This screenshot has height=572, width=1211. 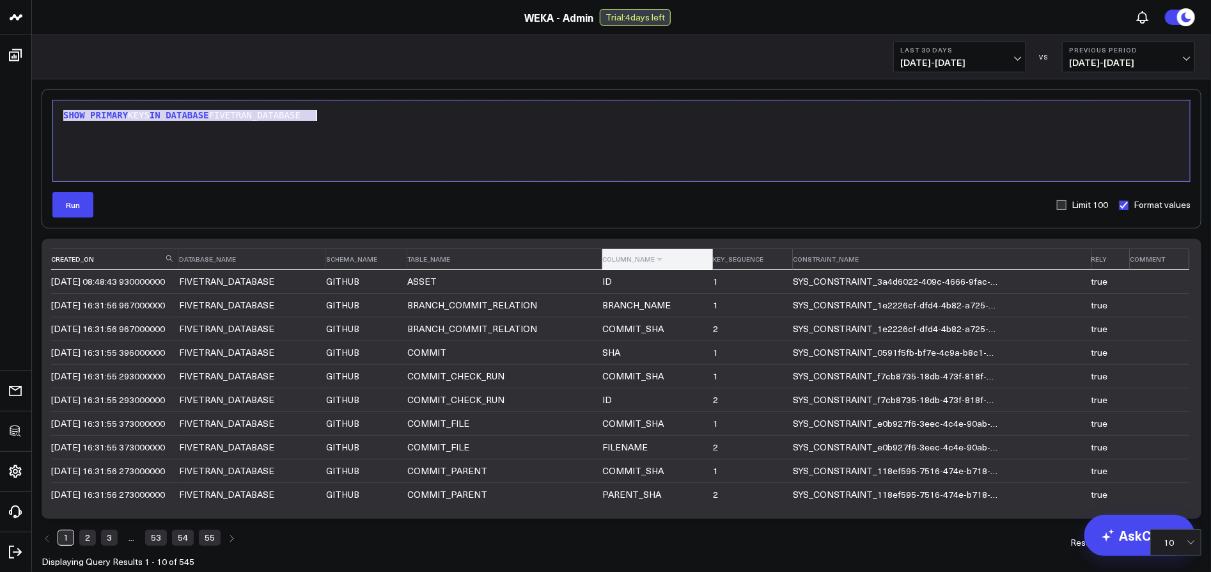 What do you see at coordinates (1082, 205) in the screenshot?
I see `label: Limit 100` at bounding box center [1082, 205].